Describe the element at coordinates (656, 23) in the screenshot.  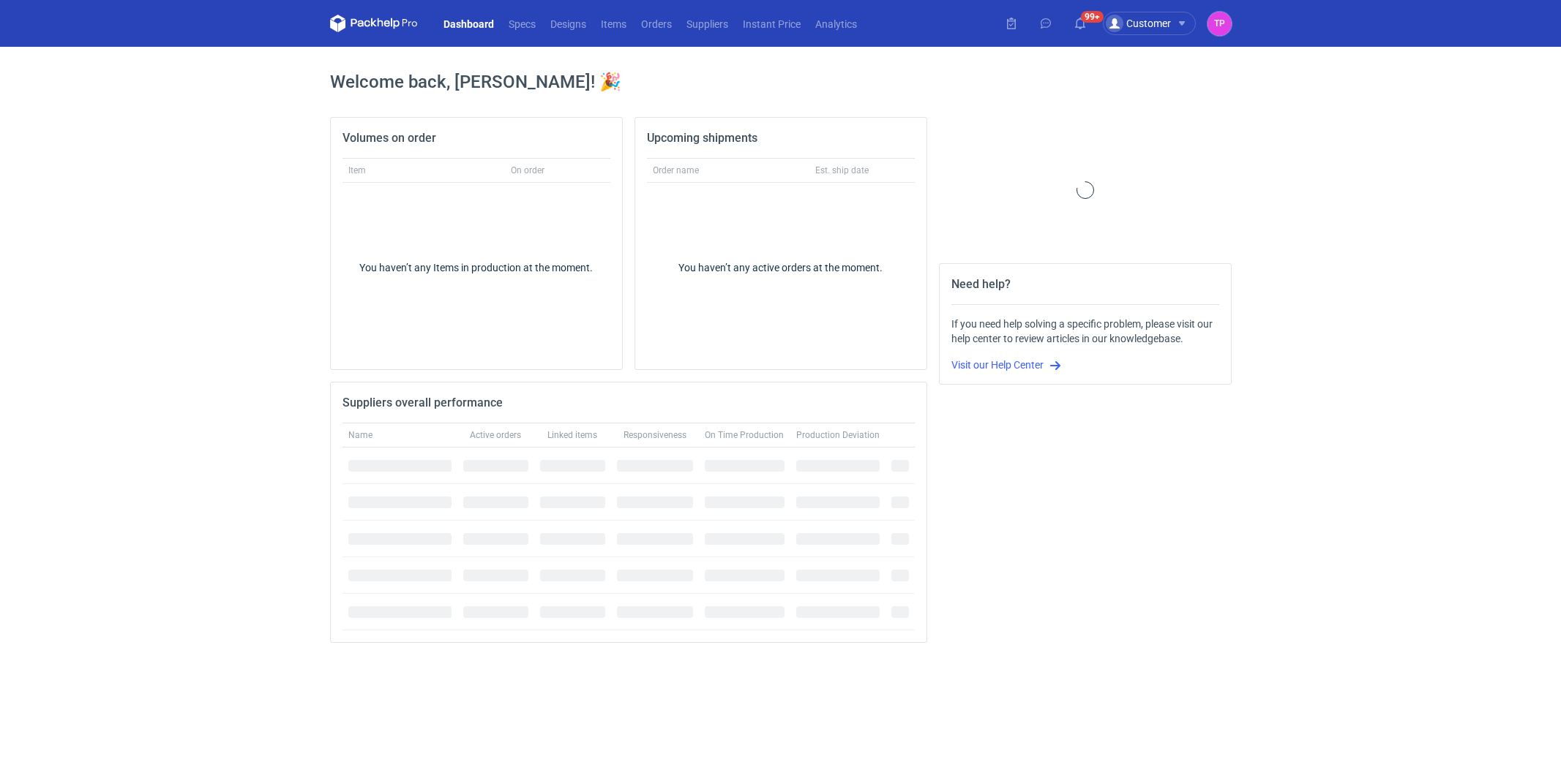
I see `a: Orders` at that location.